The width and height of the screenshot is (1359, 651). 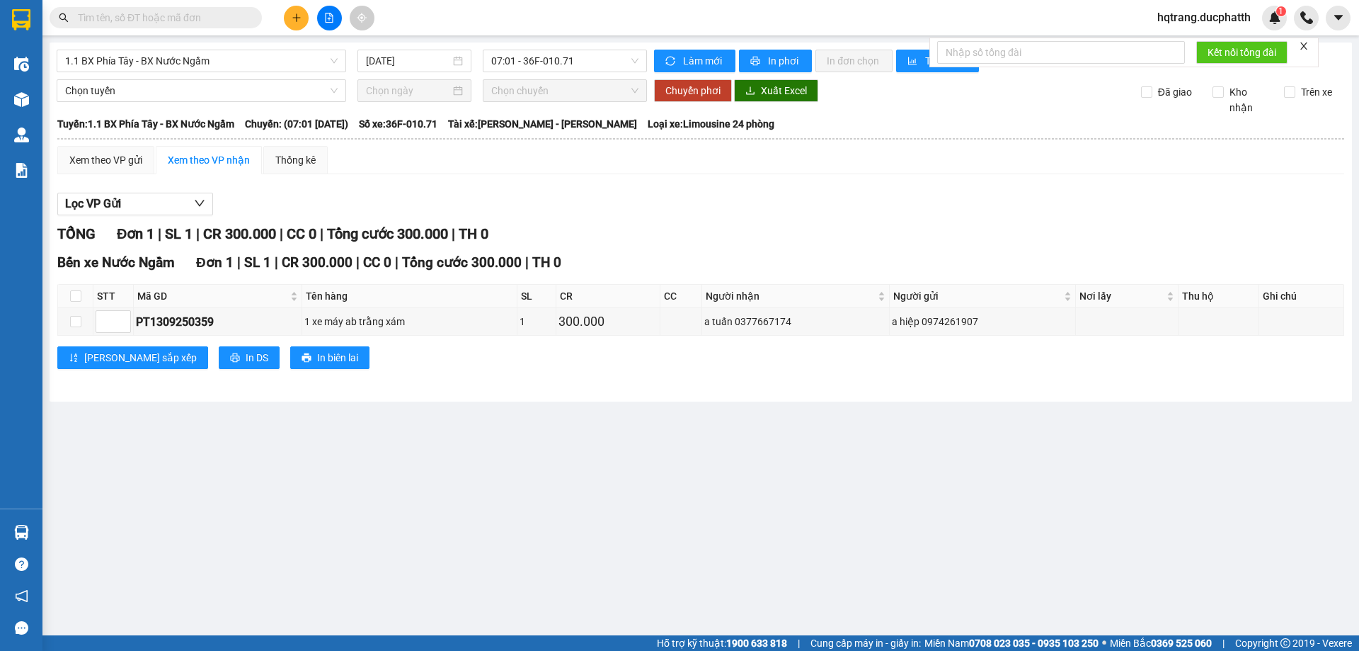 I want to click on span: Người gửi, so click(x=977, y=296).